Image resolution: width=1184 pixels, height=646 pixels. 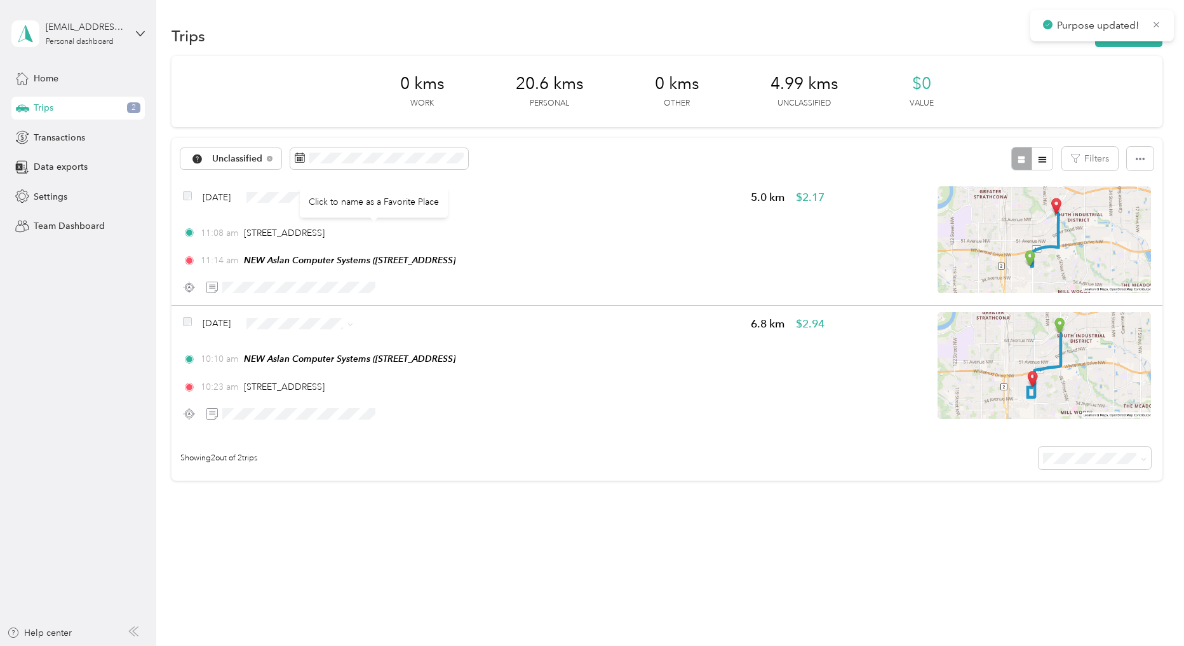 I want to click on p: Value, so click(x=922, y=104).